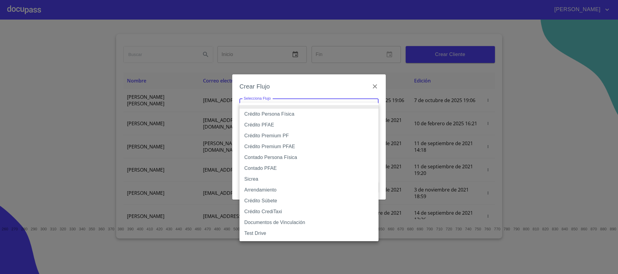 This screenshot has height=274, width=618. Describe the element at coordinates (309, 114) in the screenshot. I see `li: Crédito Persona Física` at that location.